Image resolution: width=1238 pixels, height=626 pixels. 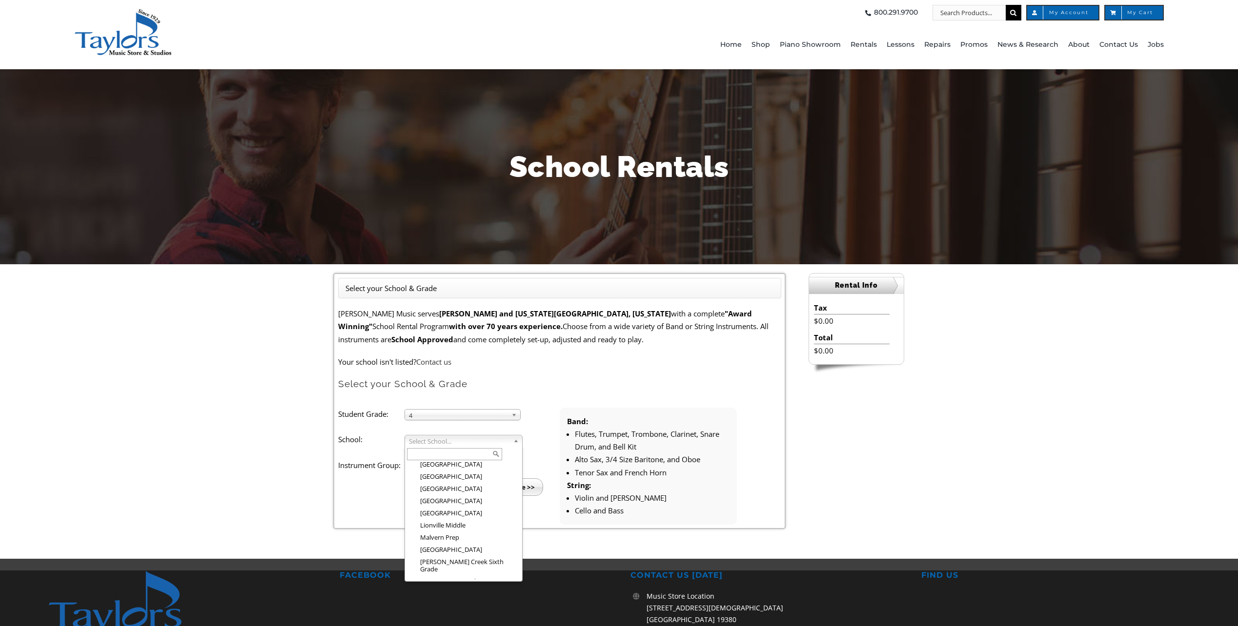 I want to click on span: Promos, so click(x=974, y=45).